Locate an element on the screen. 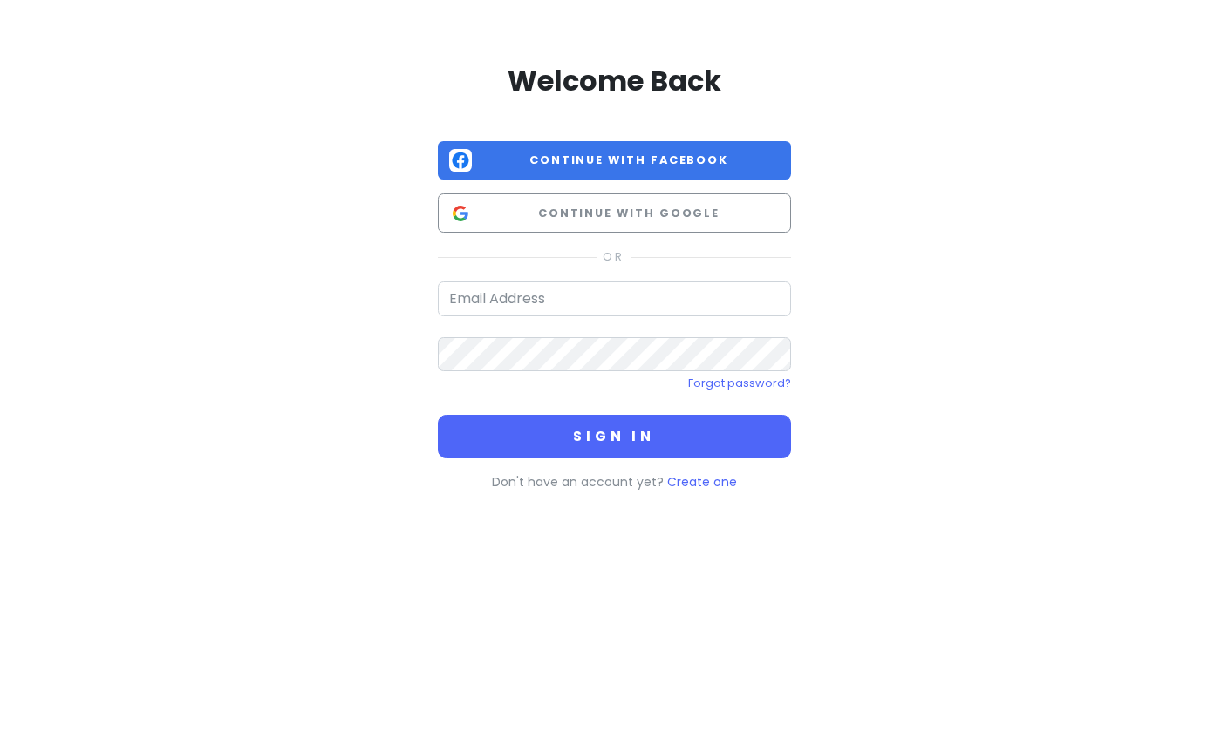  p: Don't have an account yet? is located at coordinates (614, 482).